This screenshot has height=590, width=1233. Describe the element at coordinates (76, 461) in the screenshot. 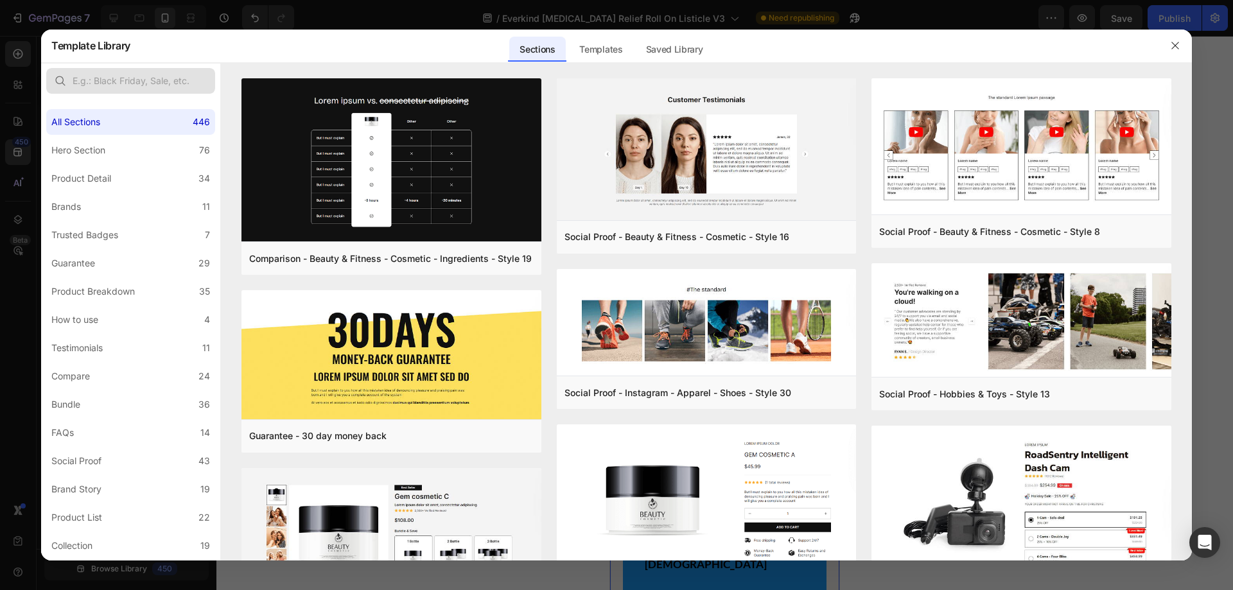

I see `div: Social Proof` at that location.